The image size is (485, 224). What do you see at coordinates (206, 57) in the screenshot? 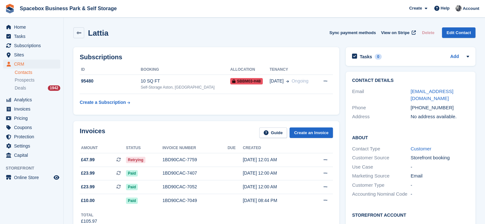
I see `h2: Subscriptions` at bounding box center [206, 57].